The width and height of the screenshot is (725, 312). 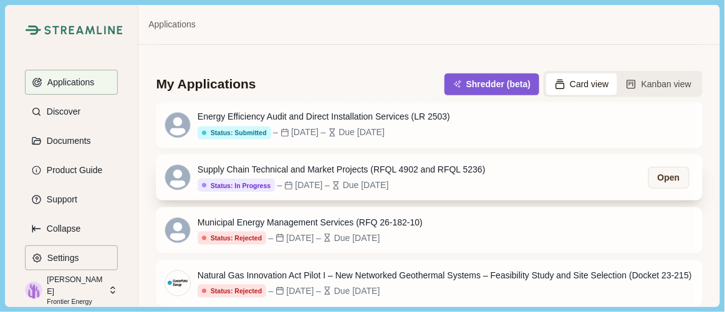 What do you see at coordinates (444, 275) in the screenshot?
I see `div: Natural Gas Innovation Act Pilot I – New Networked Geothermal Systems – Feasibility Study and Sit...` at bounding box center [444, 275].